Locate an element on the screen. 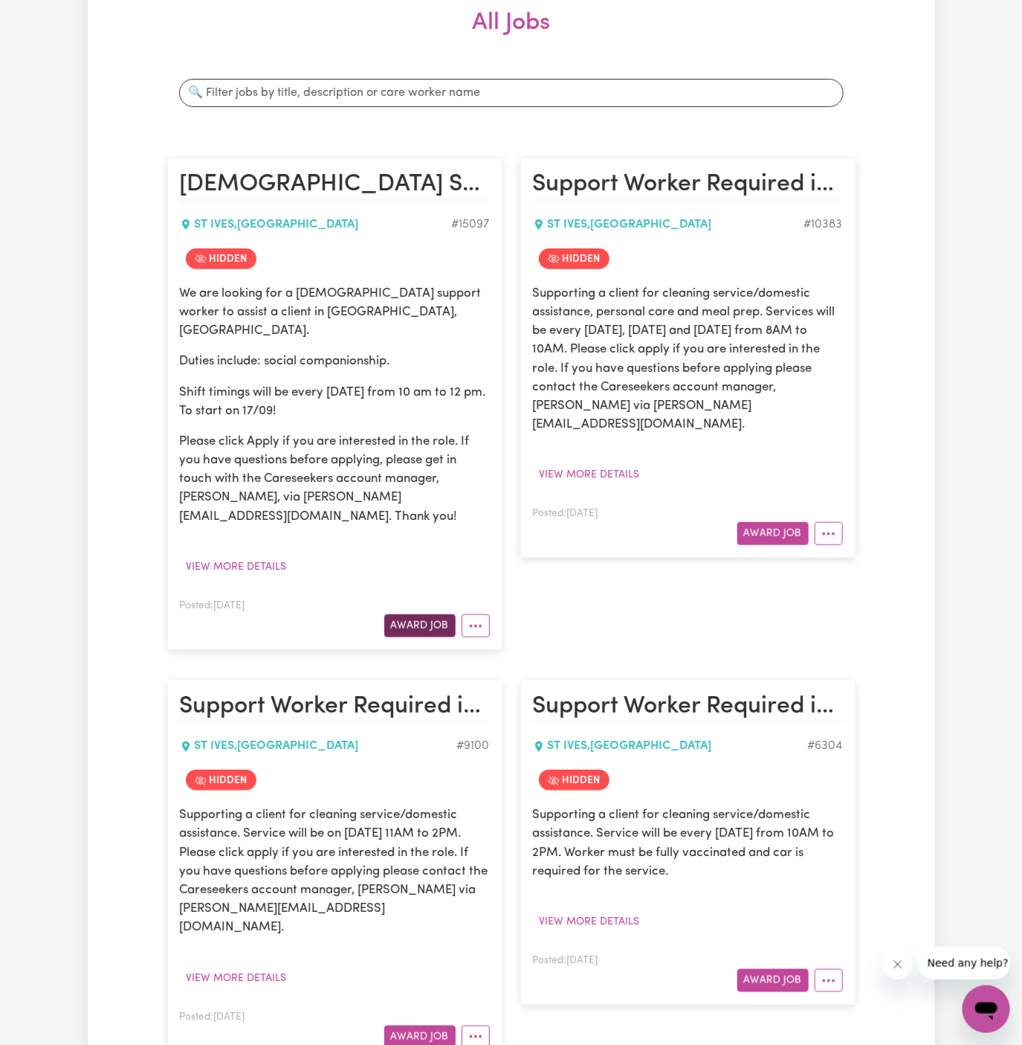 Image resolution: width=1022 pixels, height=1045 pixels. div: Job ID #10383 is located at coordinates (824, 225).